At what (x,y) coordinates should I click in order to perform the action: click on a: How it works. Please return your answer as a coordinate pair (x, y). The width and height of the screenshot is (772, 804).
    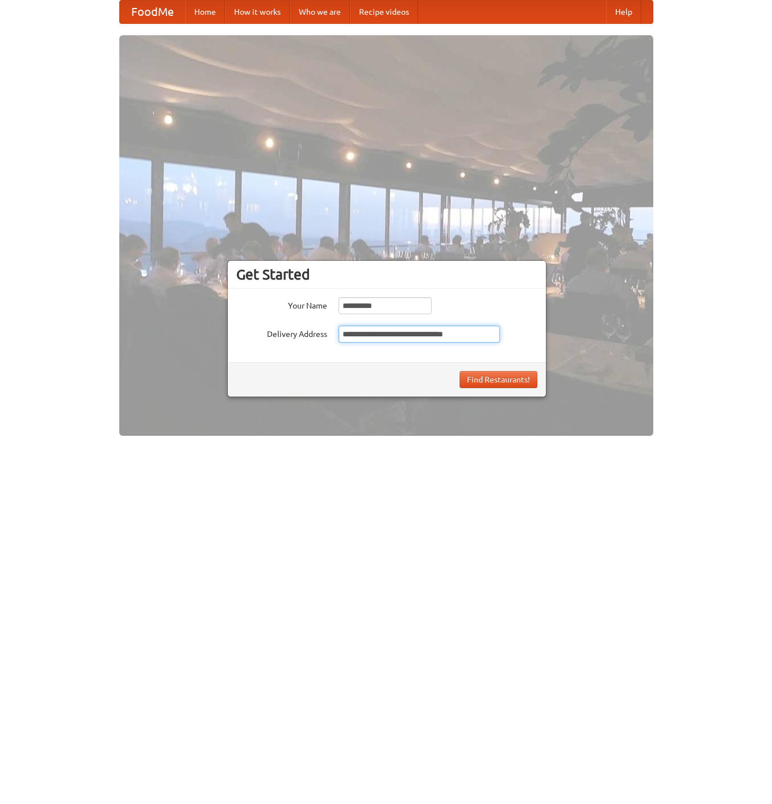
    Looking at the image, I should click on (257, 12).